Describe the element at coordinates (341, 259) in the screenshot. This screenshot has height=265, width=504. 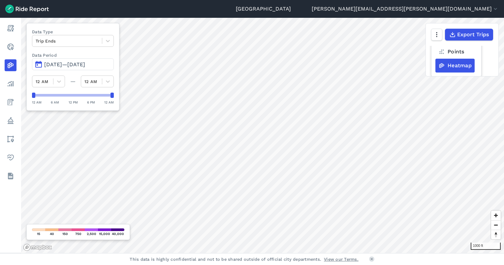
I see `a: View our Terms.` at that location.